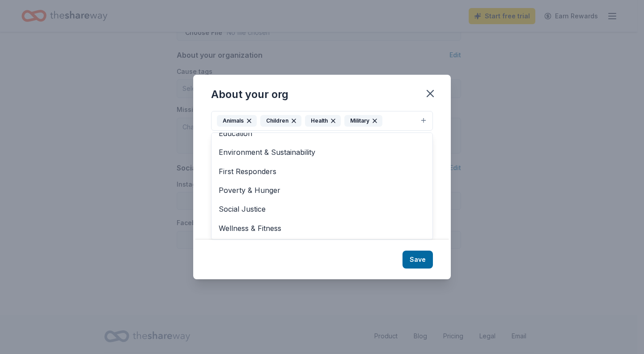  What do you see at coordinates (322, 133) in the screenshot?
I see `span: Education` at bounding box center [322, 133].